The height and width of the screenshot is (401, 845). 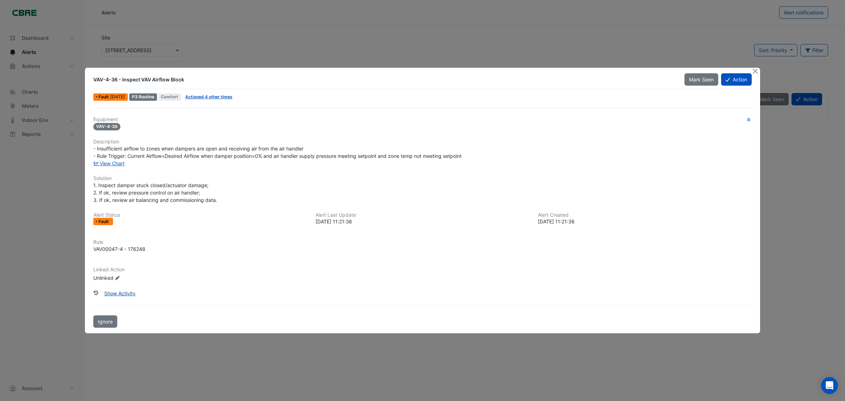 What do you see at coordinates (829, 385) in the screenshot?
I see `div: Open Intercom Messenger` at bounding box center [829, 385].